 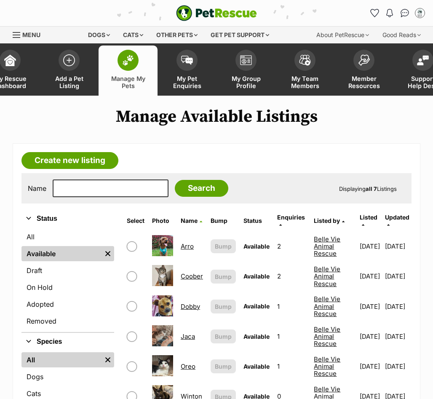 I want to click on span: Member Resources, so click(x=364, y=82).